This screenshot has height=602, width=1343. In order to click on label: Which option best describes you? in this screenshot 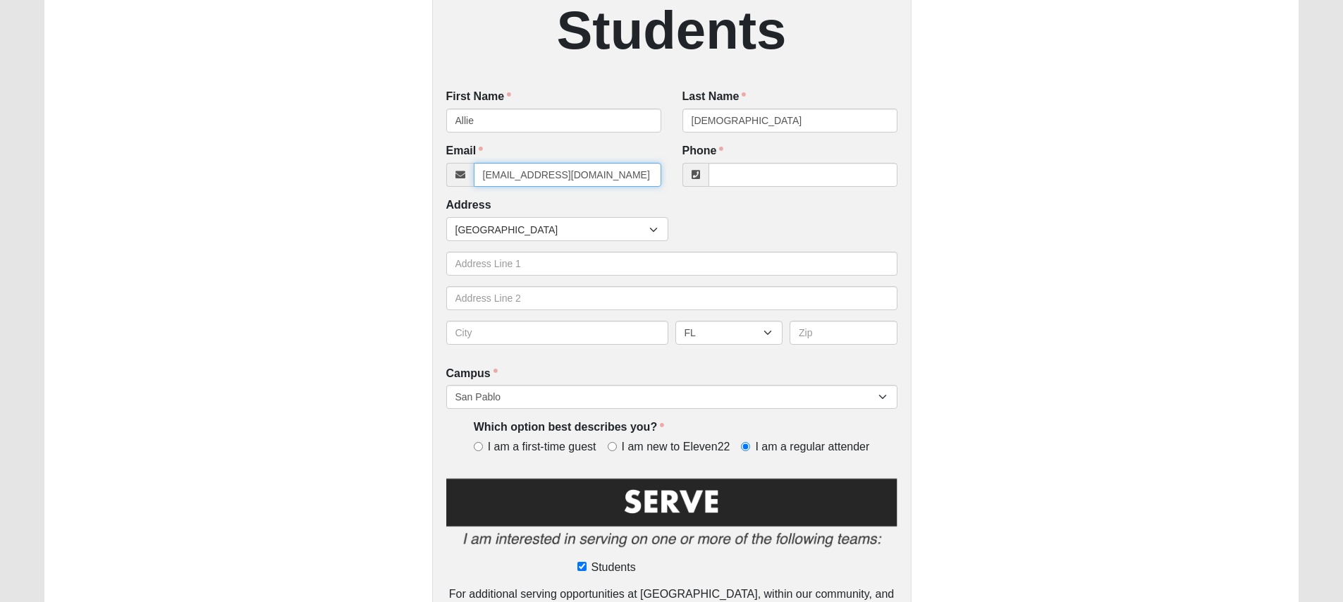, I will do `click(569, 427)`.